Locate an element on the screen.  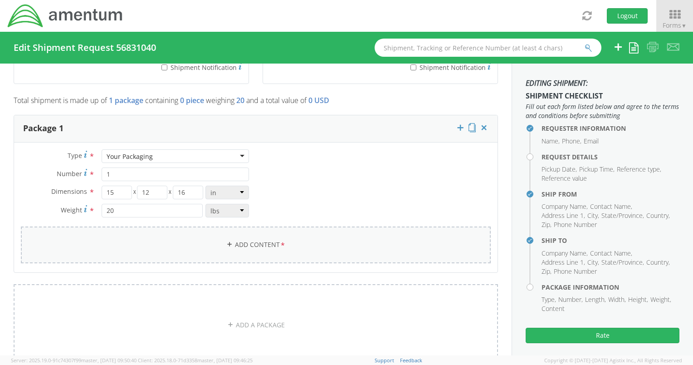
input: Shipment, Tracking or Reference Number (at least 4 chars) is located at coordinates (488, 48).